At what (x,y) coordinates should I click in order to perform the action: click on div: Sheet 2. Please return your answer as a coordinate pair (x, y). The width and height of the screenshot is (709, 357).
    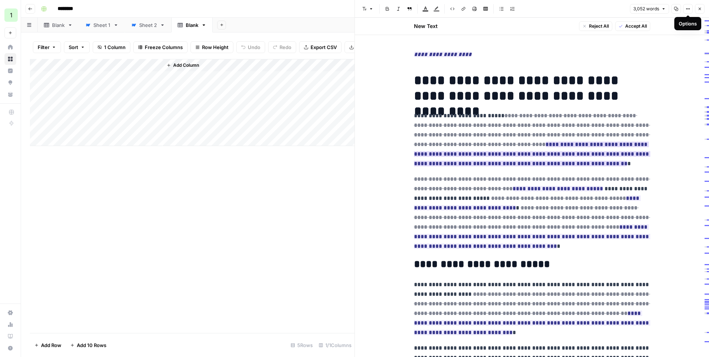
    Looking at the image, I should click on (148, 25).